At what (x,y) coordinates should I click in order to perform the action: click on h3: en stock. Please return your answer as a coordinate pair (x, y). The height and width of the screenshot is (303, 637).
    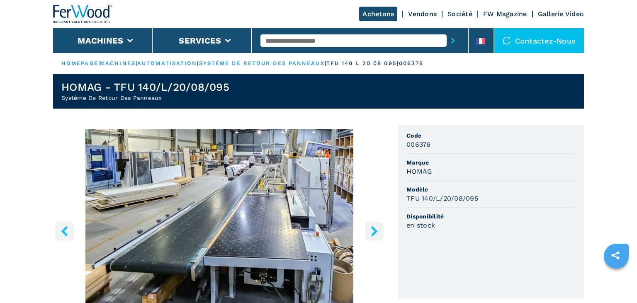
    Looking at the image, I should click on (421, 225).